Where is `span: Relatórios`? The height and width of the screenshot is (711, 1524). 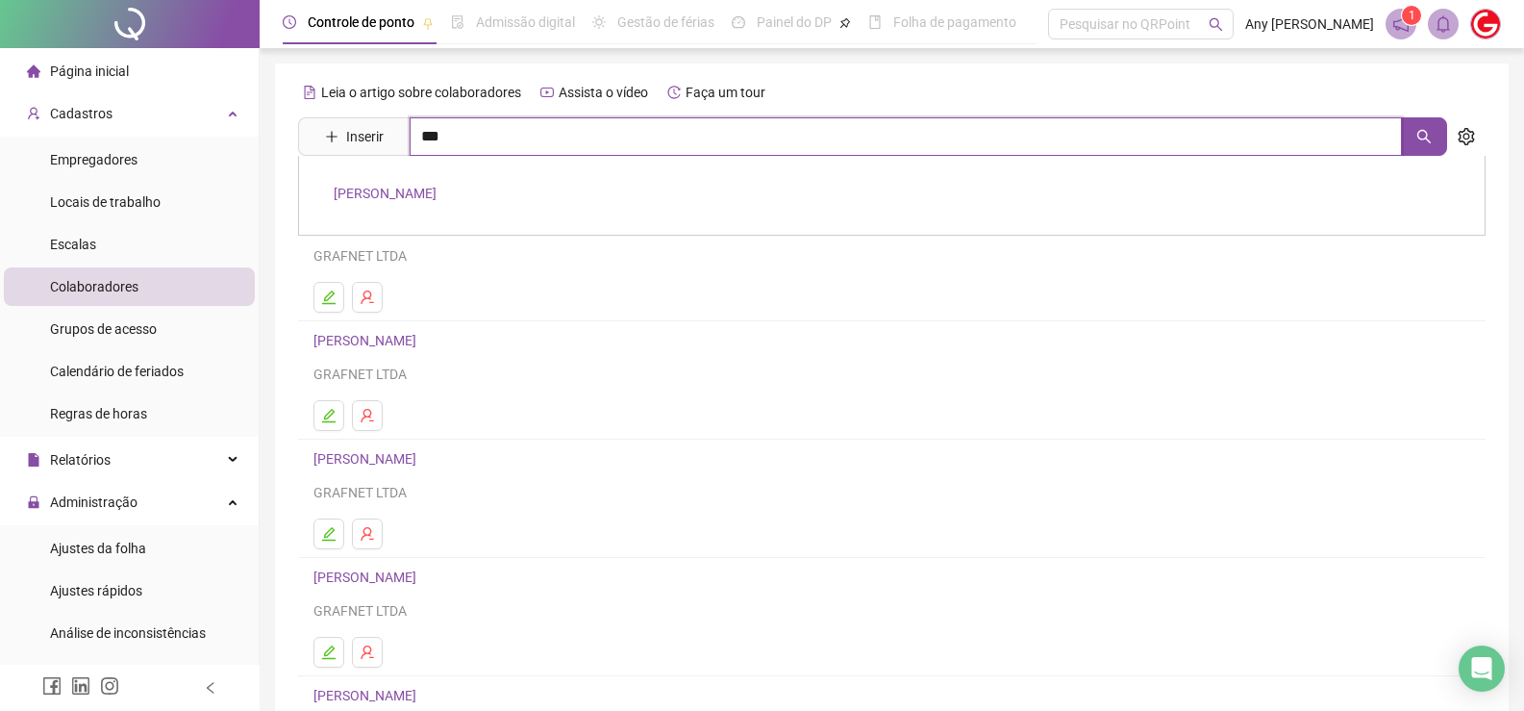
span: Relatórios is located at coordinates (80, 460).